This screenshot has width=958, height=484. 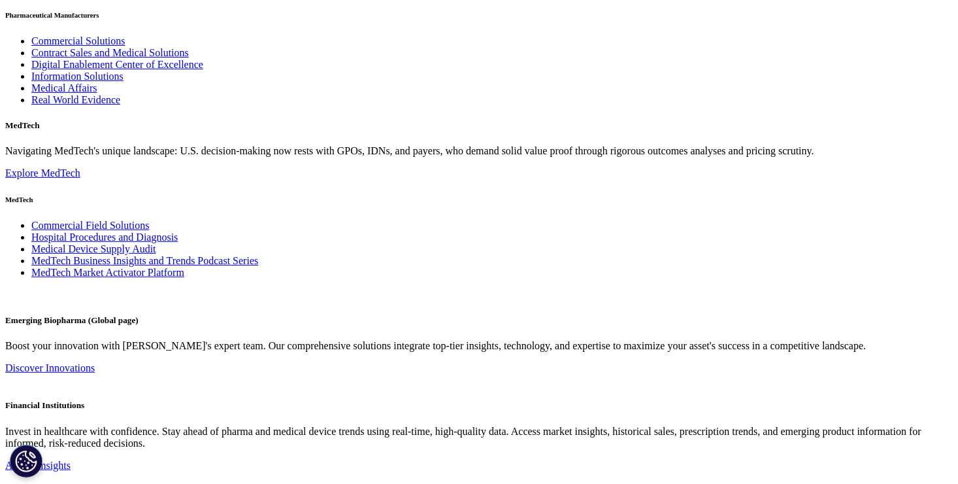 What do you see at coordinates (108, 272) in the screenshot?
I see `a: MedTech Market Activator Platform` at bounding box center [108, 272].